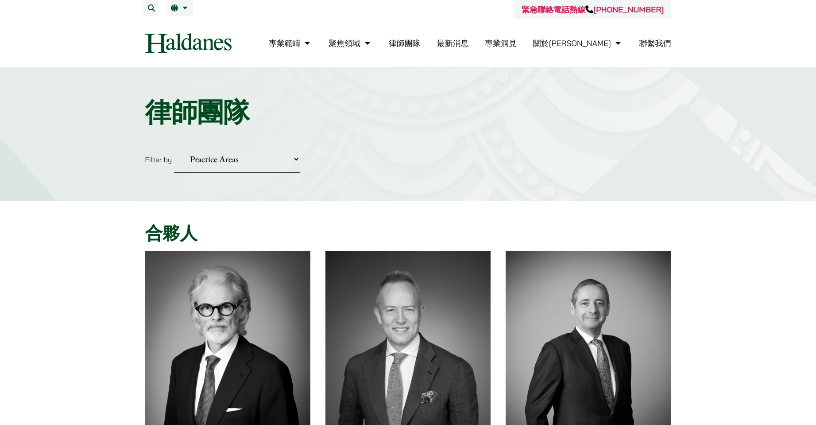 The width and height of the screenshot is (816, 425). I want to click on a: 繁, so click(180, 8).